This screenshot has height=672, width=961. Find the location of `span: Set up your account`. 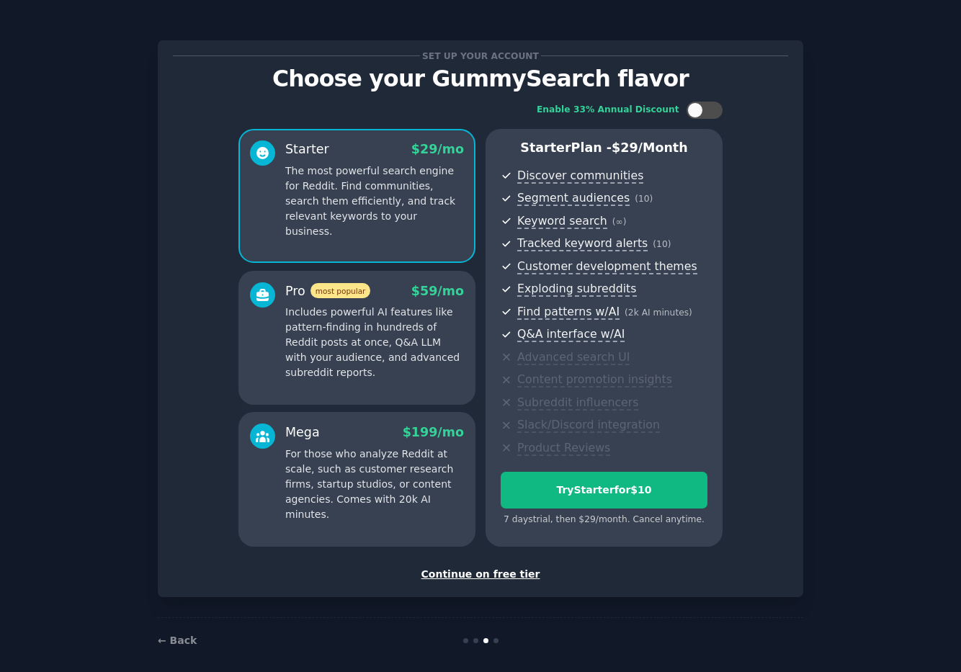

span: Set up your account is located at coordinates (481, 55).